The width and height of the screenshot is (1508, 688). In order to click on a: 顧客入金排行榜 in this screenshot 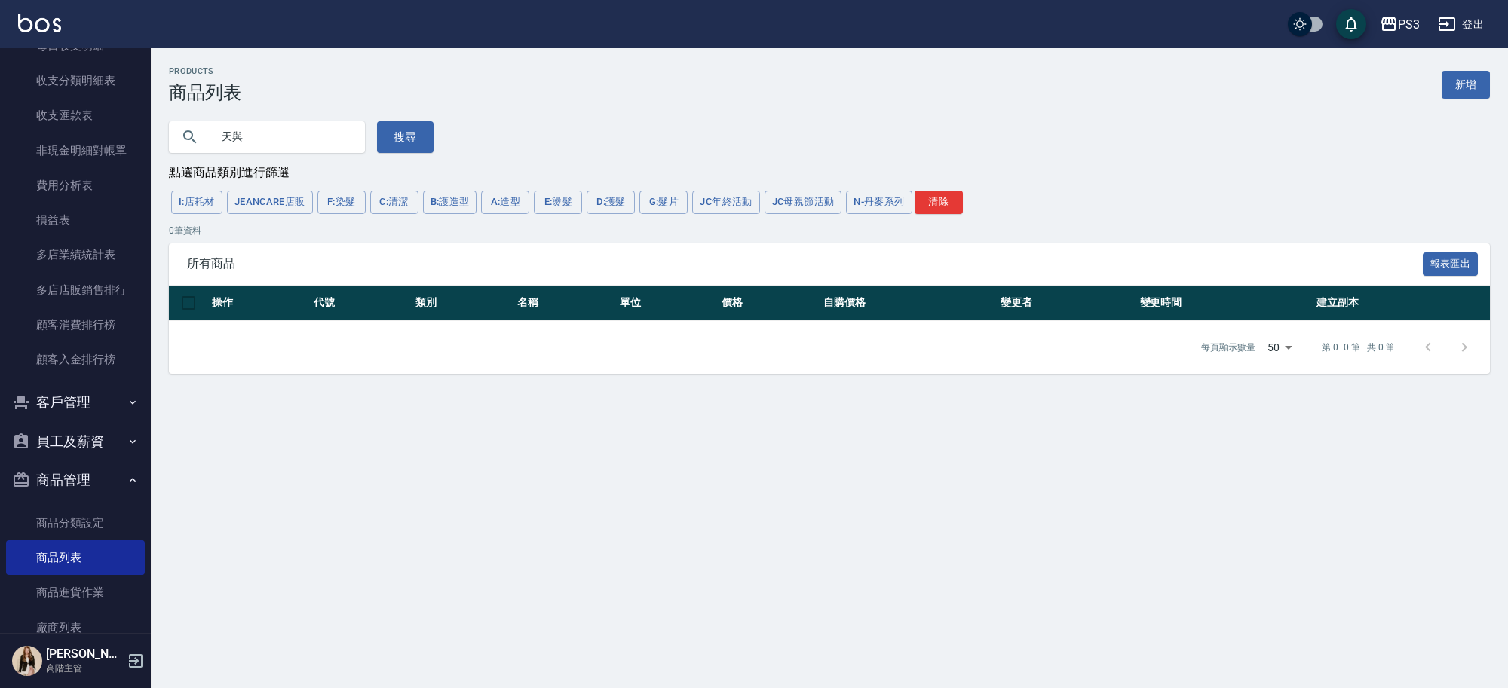, I will do `click(75, 360)`.